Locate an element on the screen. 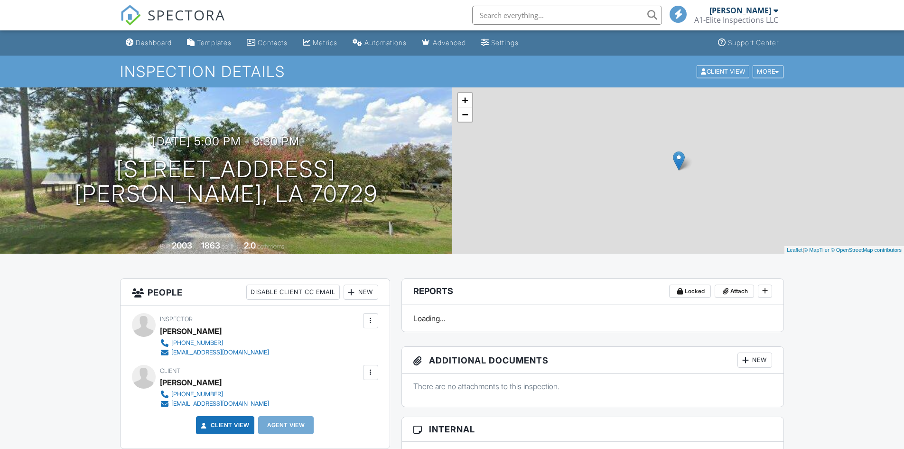 This screenshot has width=904, height=449. a: Automations (Basic) is located at coordinates (380, 43).